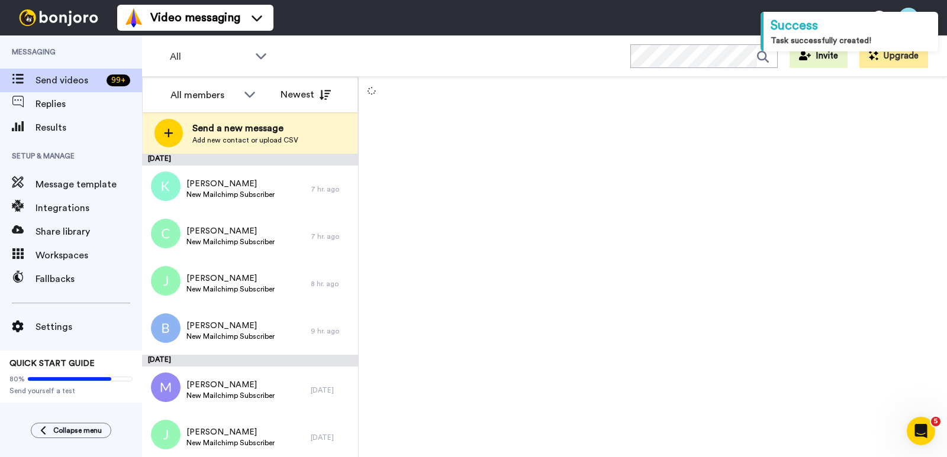  What do you see at coordinates (935, 422) in the screenshot?
I see `span: 5` at bounding box center [935, 422].